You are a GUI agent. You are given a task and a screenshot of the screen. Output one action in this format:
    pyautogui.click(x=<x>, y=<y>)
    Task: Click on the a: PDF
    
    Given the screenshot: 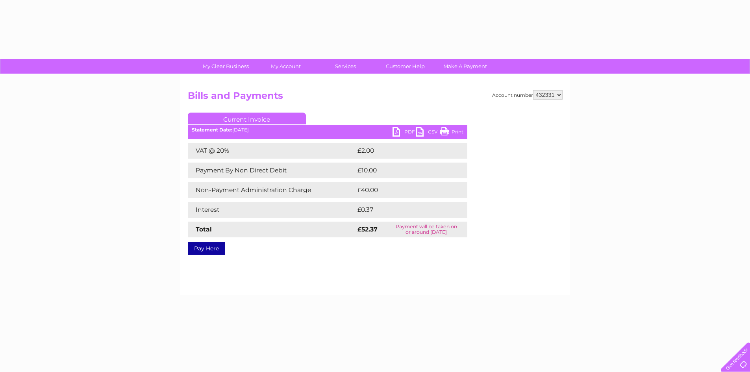 What is the action you would take?
    pyautogui.click(x=404, y=133)
    